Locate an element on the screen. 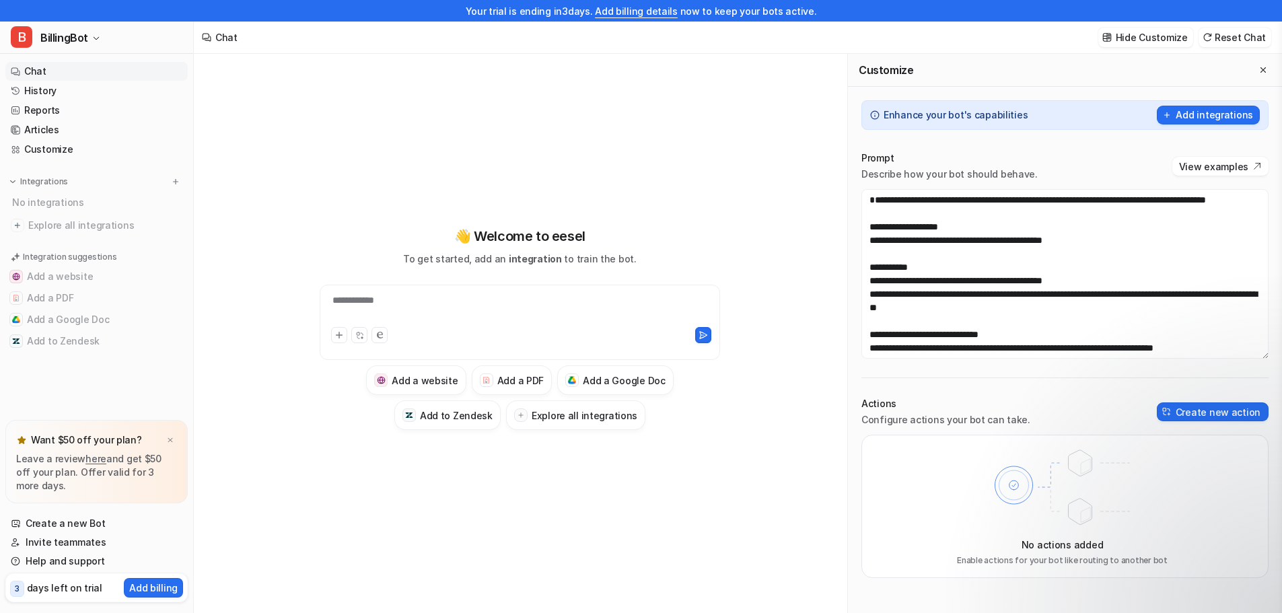 This screenshot has height=613, width=1282. span: Explore all integrations is located at coordinates (105, 225).